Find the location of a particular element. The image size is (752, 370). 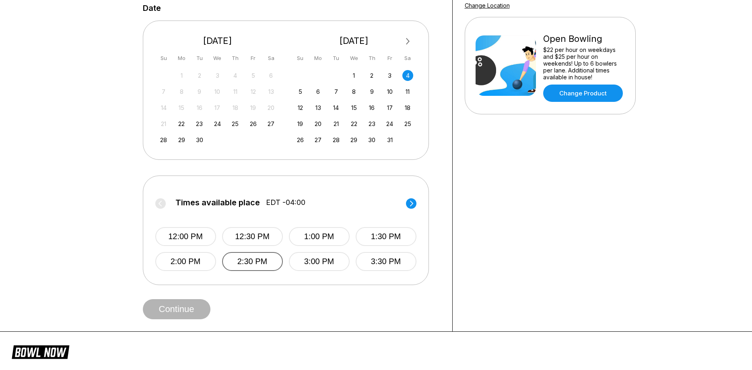

button: 2:00 PM is located at coordinates (185, 261).